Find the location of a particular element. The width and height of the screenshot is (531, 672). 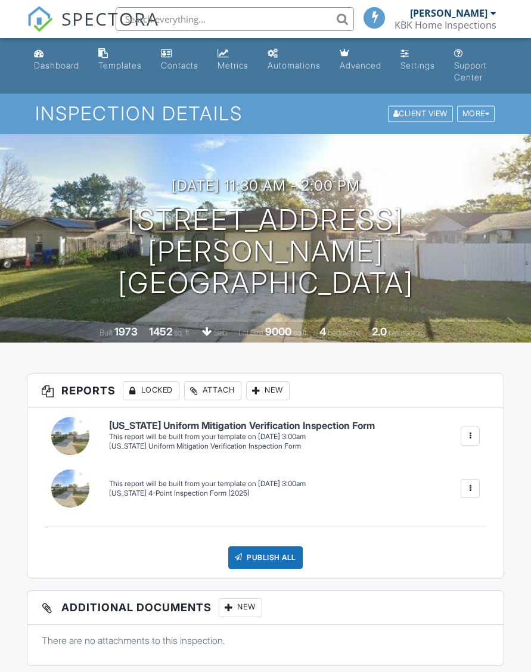

a: Contacts is located at coordinates (179, 60).